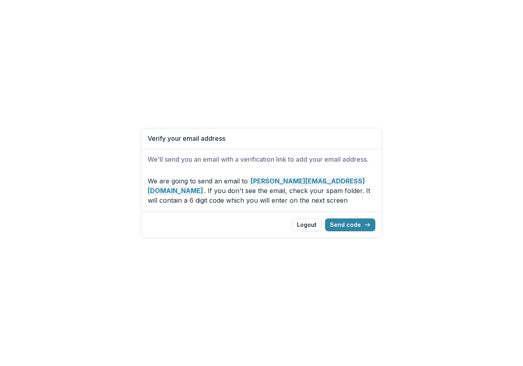 The height and width of the screenshot is (366, 523). I want to click on button: Send code, so click(350, 225).